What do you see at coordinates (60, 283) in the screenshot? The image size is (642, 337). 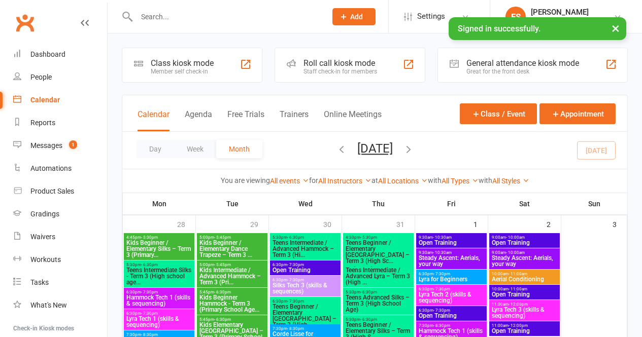 I see `a: Tasks` at bounding box center [60, 283].